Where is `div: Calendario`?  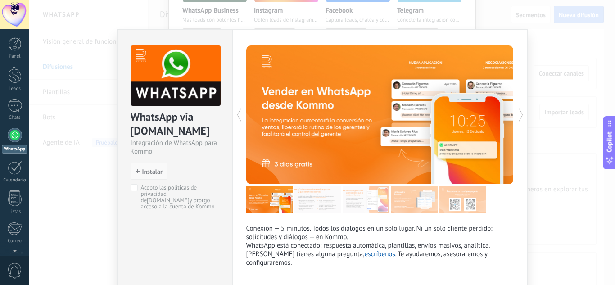
div: Calendario is located at coordinates (15, 180).